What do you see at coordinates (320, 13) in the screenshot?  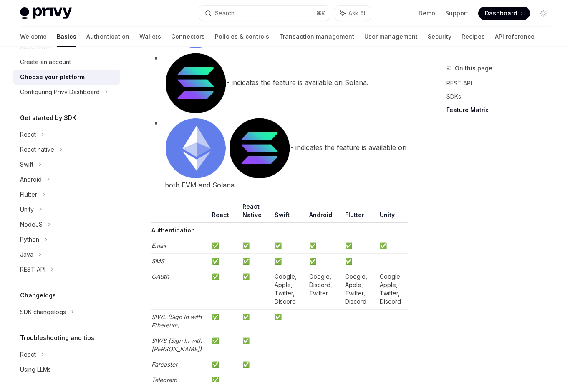 I see `span: ⌘ K` at bounding box center [320, 13].